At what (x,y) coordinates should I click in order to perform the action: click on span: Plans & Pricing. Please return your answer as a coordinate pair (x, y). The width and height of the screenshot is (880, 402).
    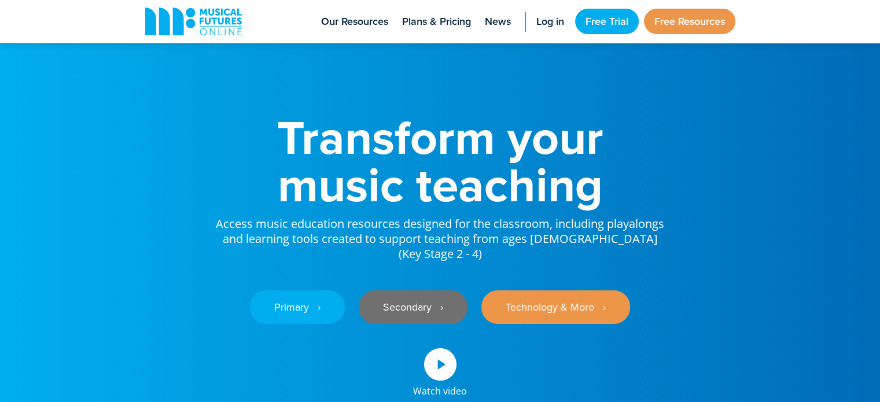
    Looking at the image, I should click on (436, 21).